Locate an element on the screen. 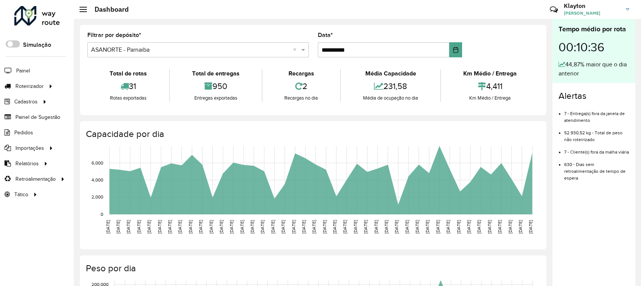 Image resolution: width=641 pixels, height=286 pixels. text: 4,000 is located at coordinates (97, 179).